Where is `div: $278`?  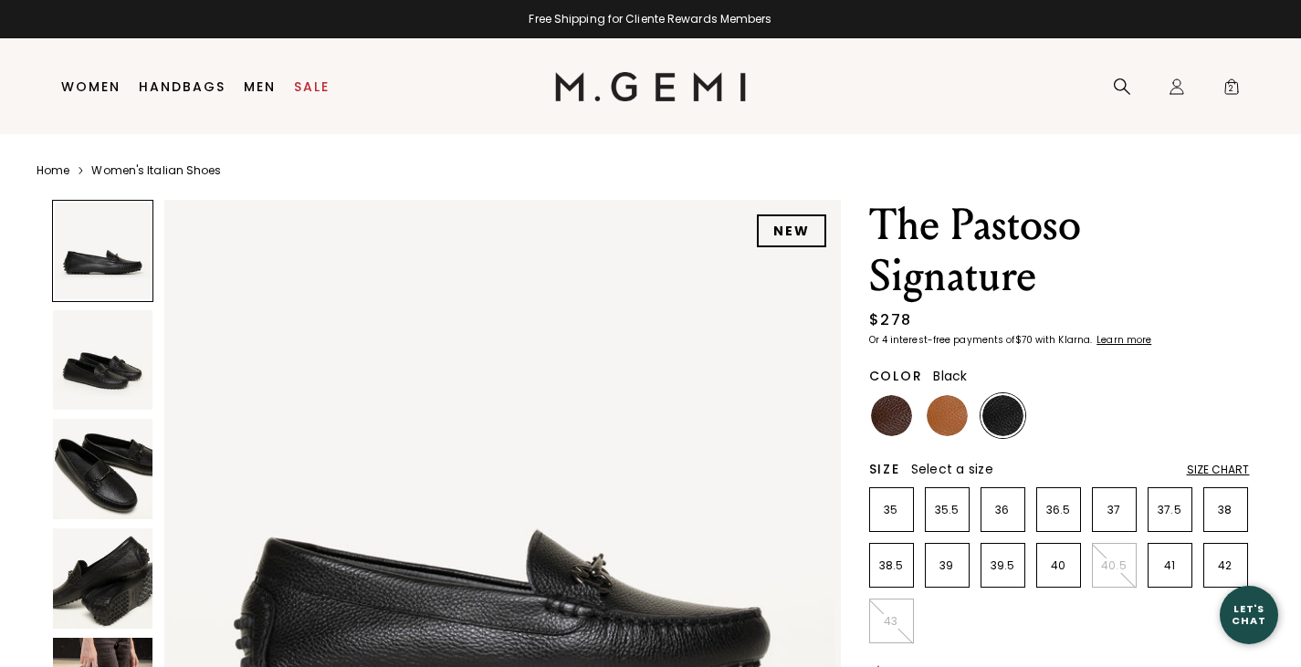 div: $278 is located at coordinates (890, 321).